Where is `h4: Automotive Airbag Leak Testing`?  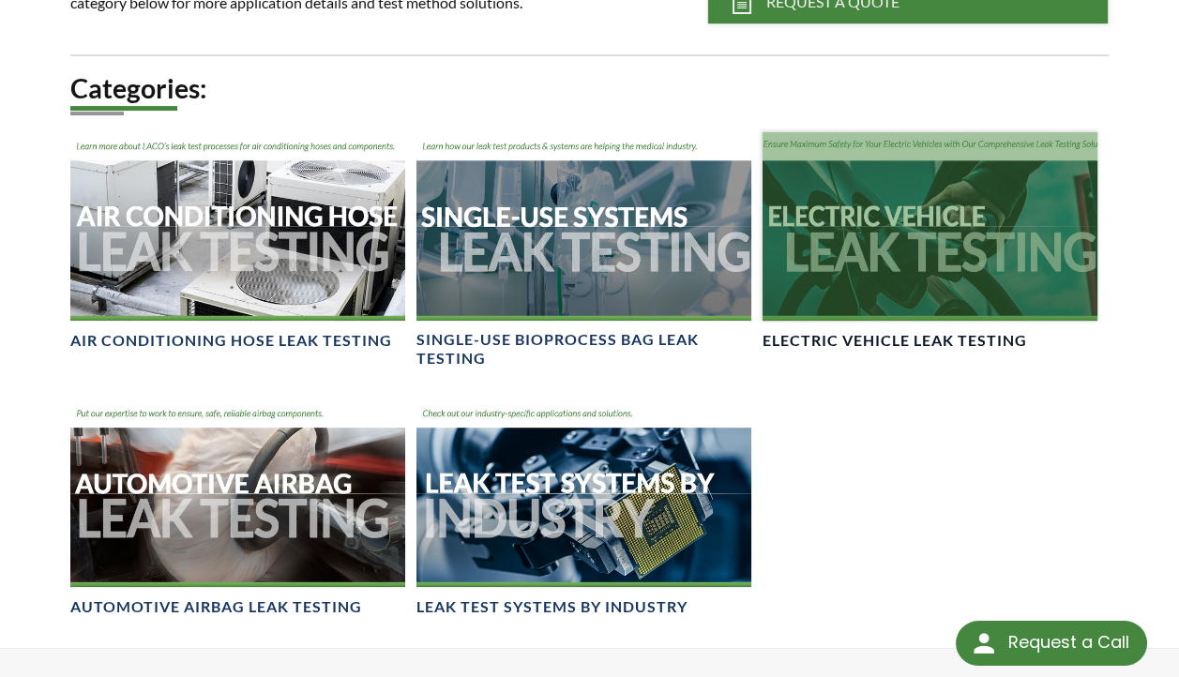 h4: Automotive Airbag Leak Testing is located at coordinates (216, 607).